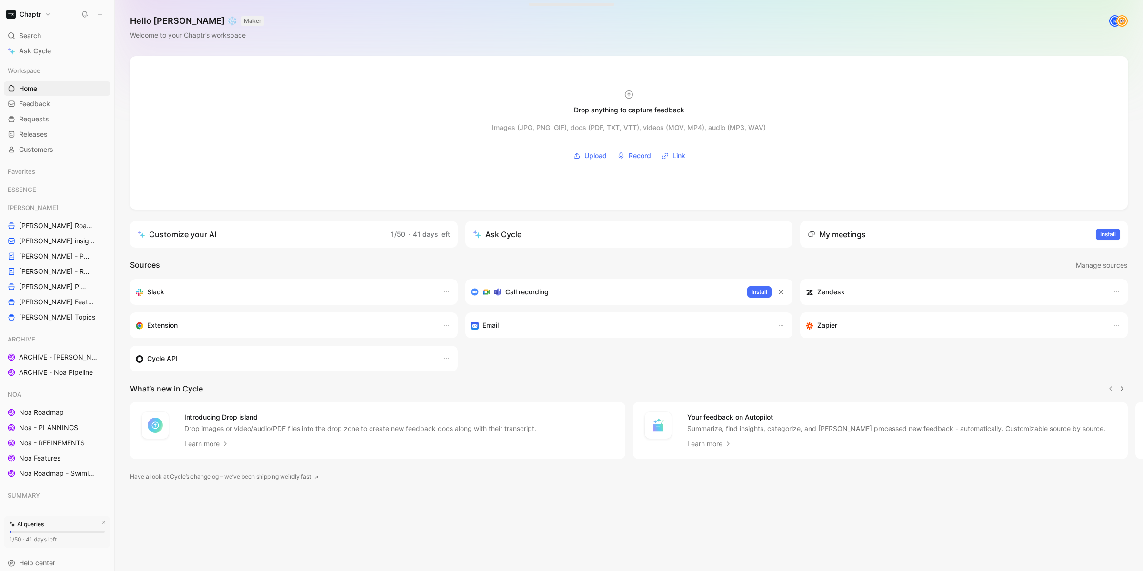 The height and width of the screenshot is (571, 1143). What do you see at coordinates (11, 14) in the screenshot?
I see `img: Chaptr` at bounding box center [11, 14].